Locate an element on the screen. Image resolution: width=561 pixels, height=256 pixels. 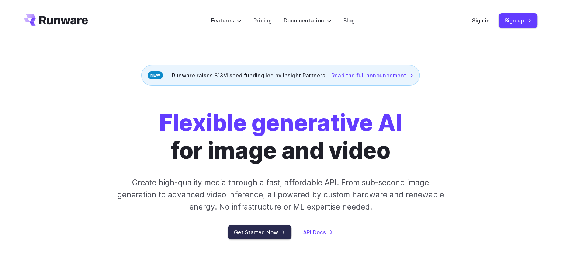
h1: for image and video is located at coordinates (281, 137).